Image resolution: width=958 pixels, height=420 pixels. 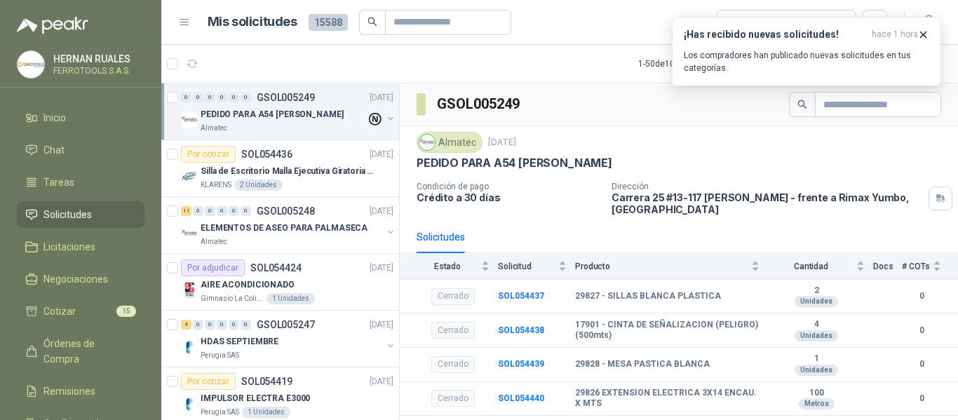 I want to click on span: Inicio, so click(x=55, y=118).